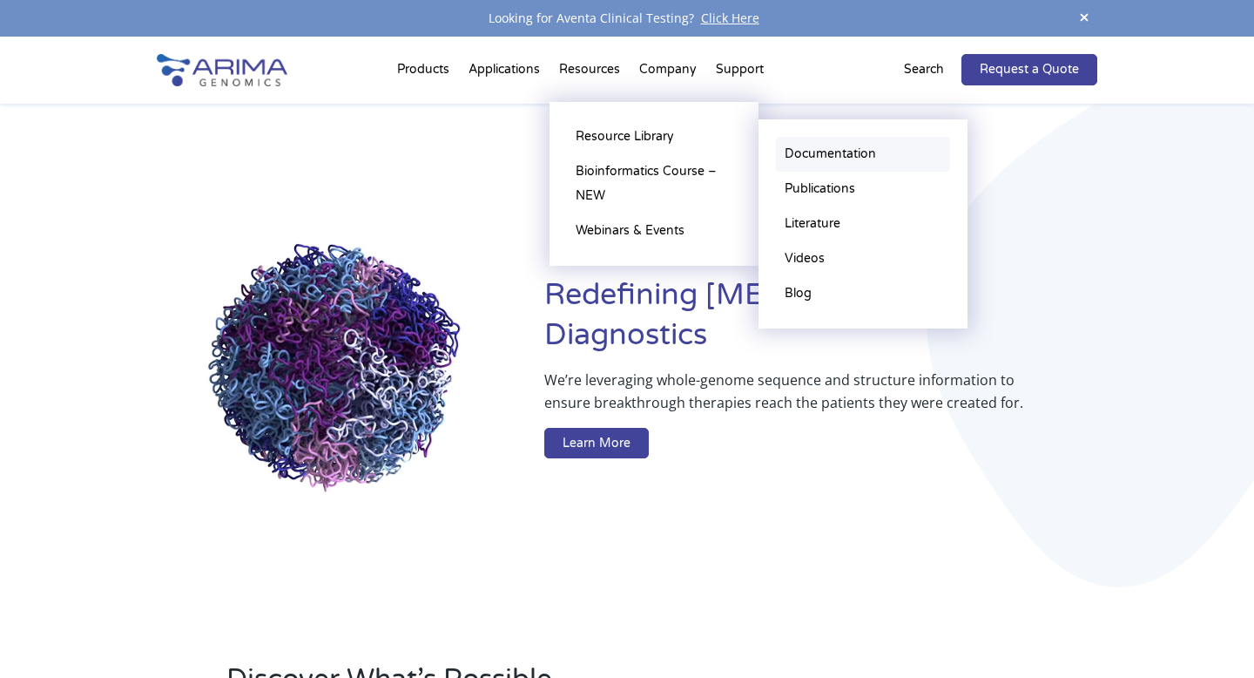  Describe the element at coordinates (654, 184) in the screenshot. I see `a: Bioinformatics Course – NEW` at that location.